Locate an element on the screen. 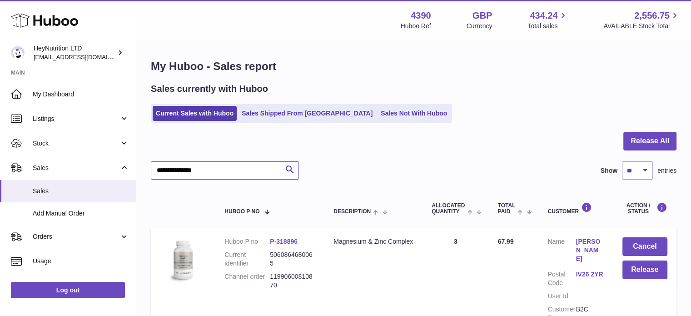 The image size is (691, 316). dd: 5060864680065 is located at coordinates (292, 259).